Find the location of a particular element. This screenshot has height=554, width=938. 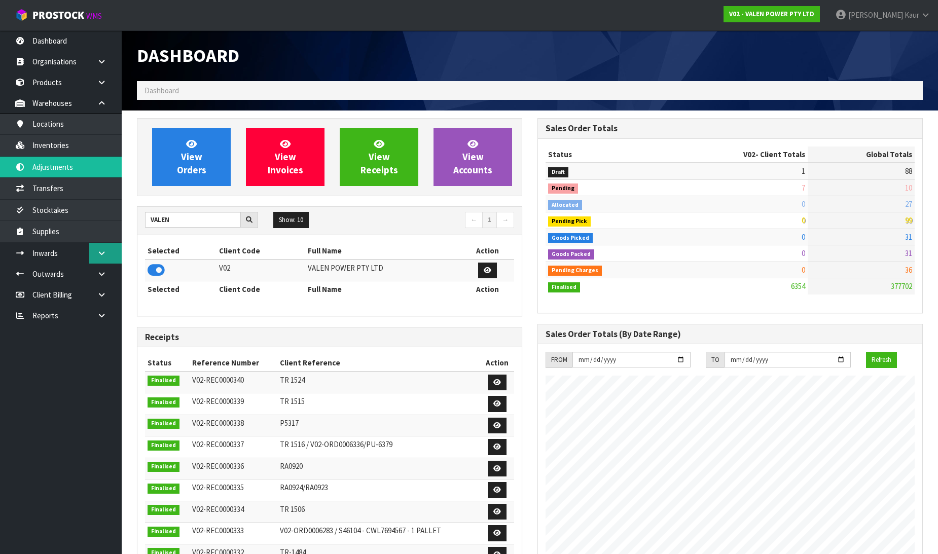

a: ViewReceipts is located at coordinates (379, 157).